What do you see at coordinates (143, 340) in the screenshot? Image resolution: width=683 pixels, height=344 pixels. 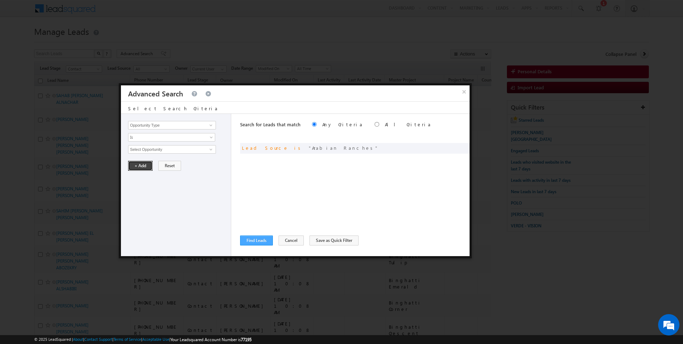 I see `span: © 2025 LeadSquared | | | | |` at bounding box center [143, 340].